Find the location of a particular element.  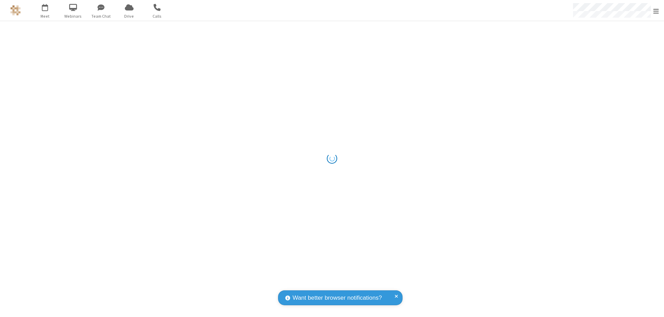

img: QA Selenium DO NOT DELETE OR CHANGE is located at coordinates (16, 10).